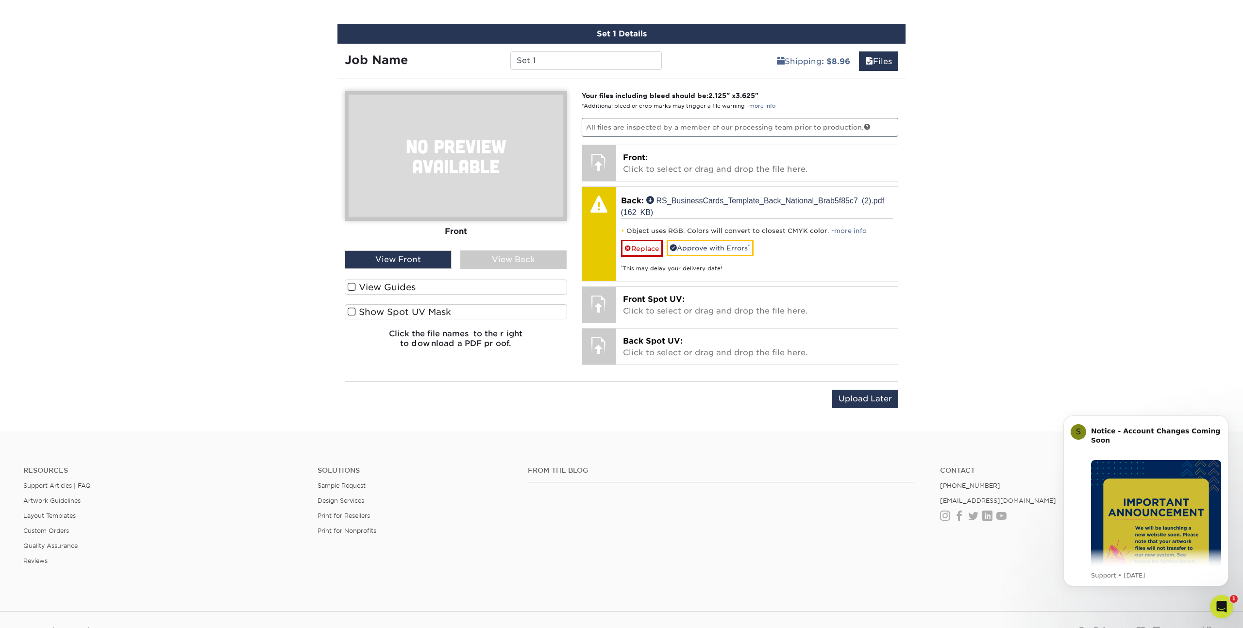  Describe the element at coordinates (347, 531) in the screenshot. I see `a: Print for Nonprofits` at that location.